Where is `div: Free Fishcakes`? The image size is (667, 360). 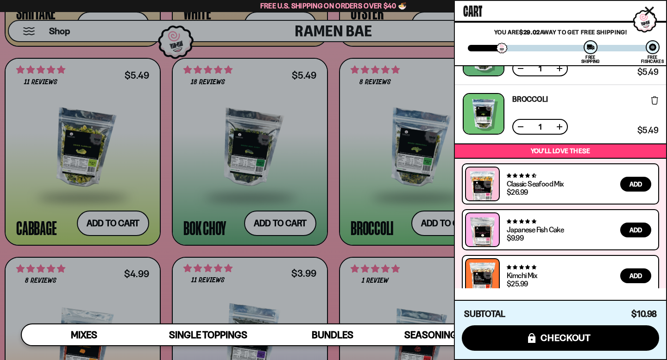 div: Free Fishcakes is located at coordinates (652, 59).